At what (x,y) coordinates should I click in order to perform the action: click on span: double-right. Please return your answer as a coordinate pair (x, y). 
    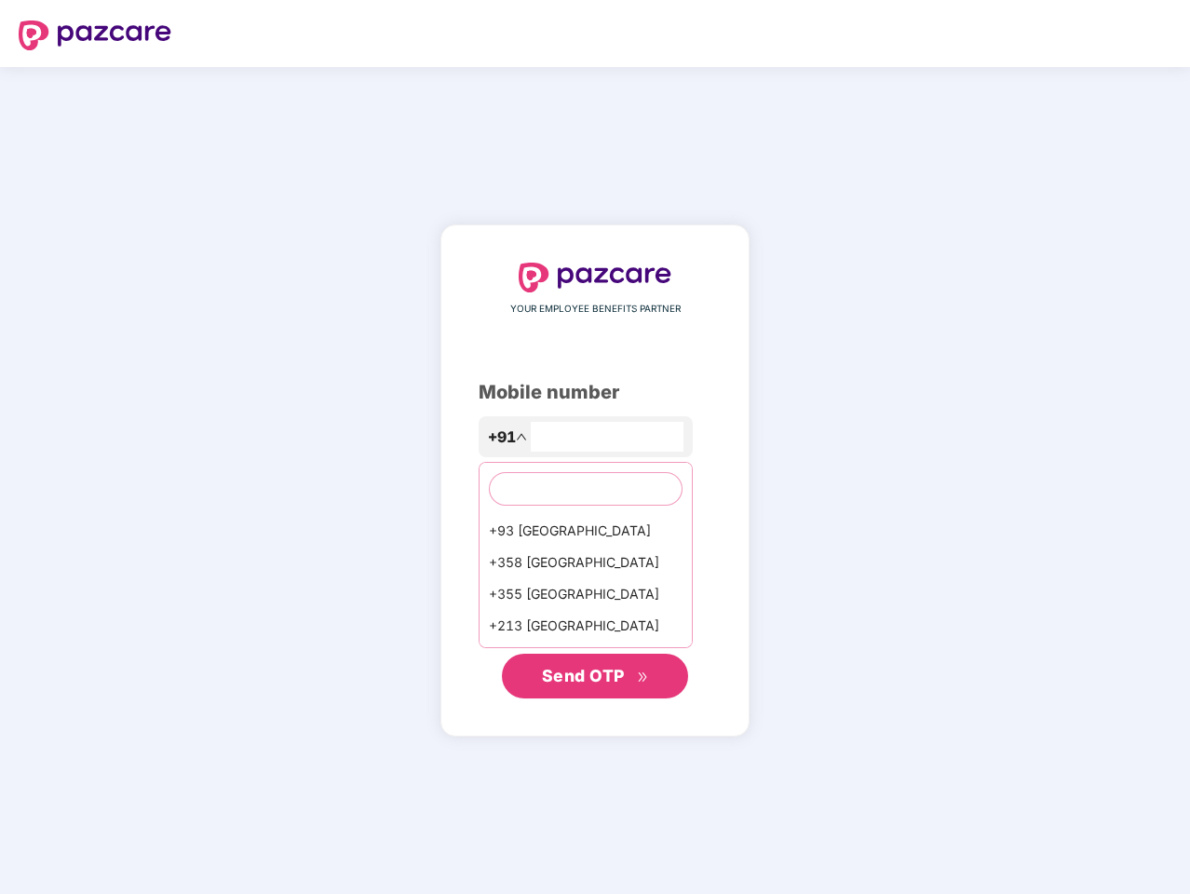
    Looking at the image, I should click on (643, 677).